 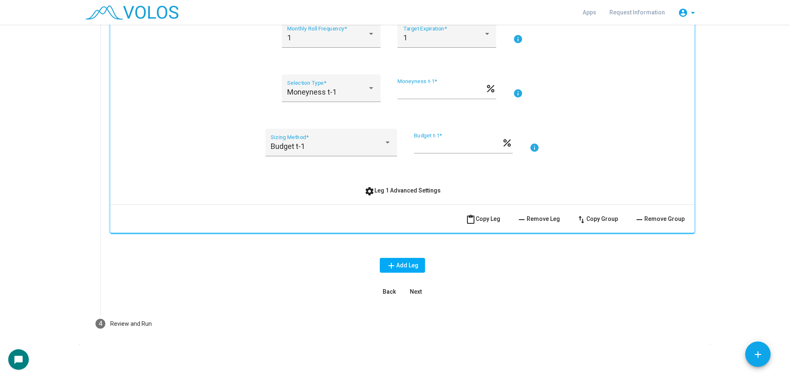 I want to click on span: Copy Leg, so click(x=483, y=219).